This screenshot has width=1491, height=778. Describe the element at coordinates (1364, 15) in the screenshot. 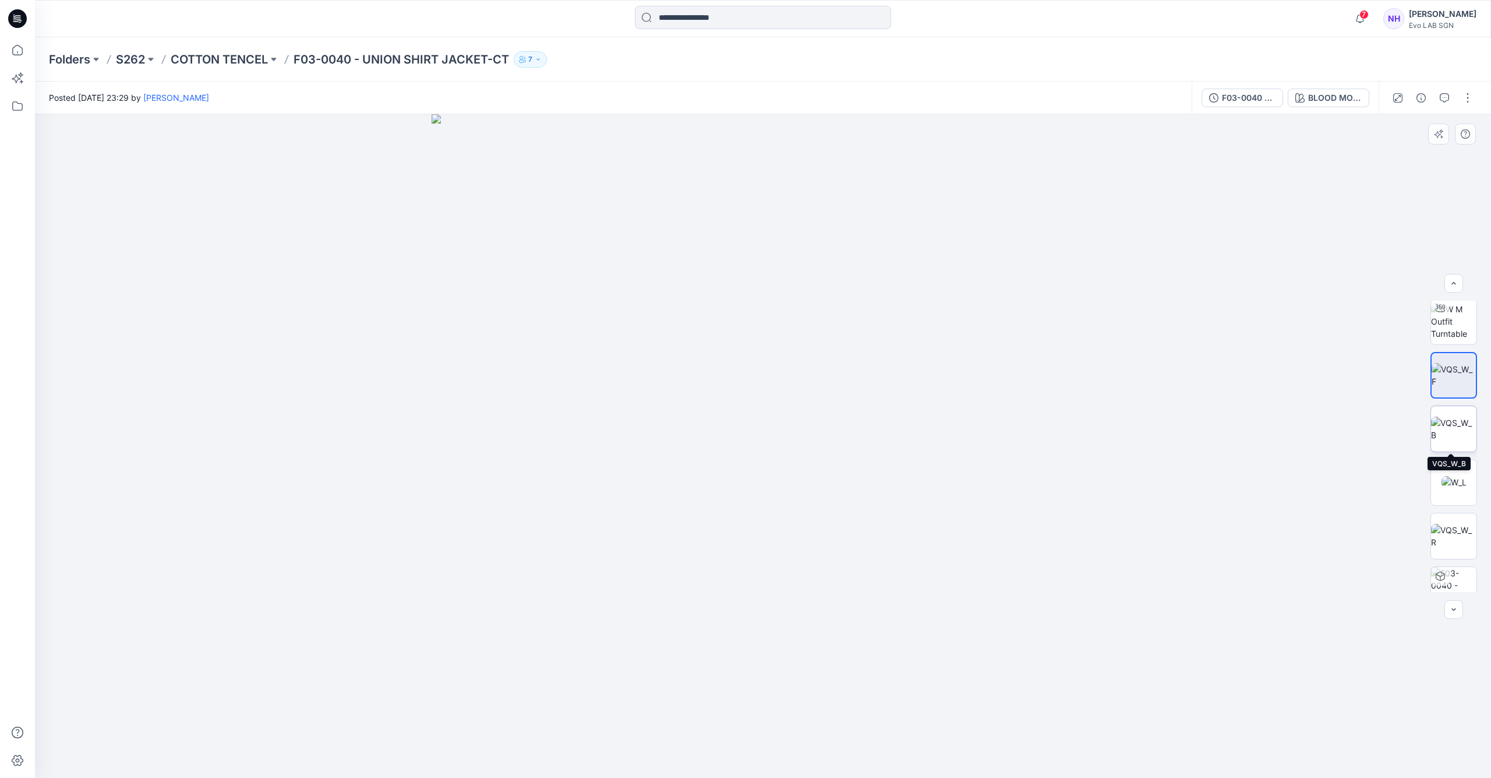

I see `span: 7` at that location.